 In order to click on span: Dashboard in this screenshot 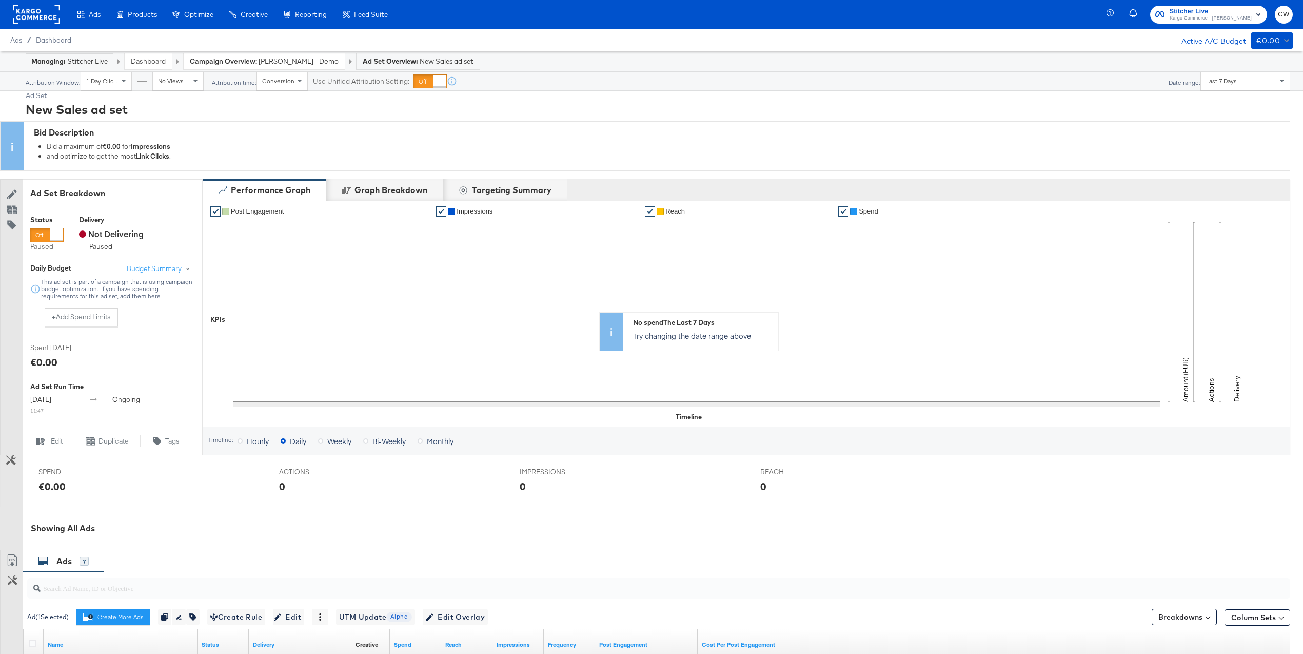, I will do `click(53, 40)`.